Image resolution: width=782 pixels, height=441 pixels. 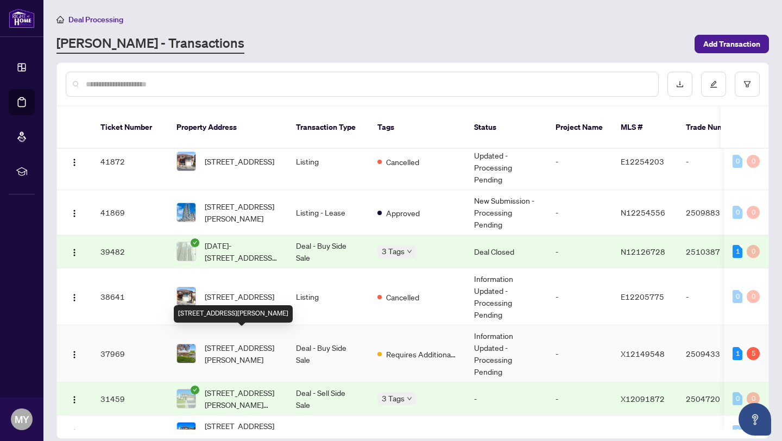 What do you see at coordinates (645, 128) in the screenshot?
I see `th: MLS #` at bounding box center [645, 128].